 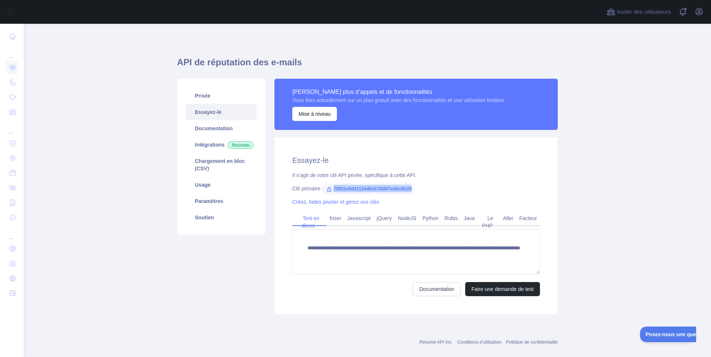 What do you see at coordinates (335, 202) in the screenshot?
I see `a: Créez, faites pivoter et gérez vos clés` at bounding box center [335, 202].